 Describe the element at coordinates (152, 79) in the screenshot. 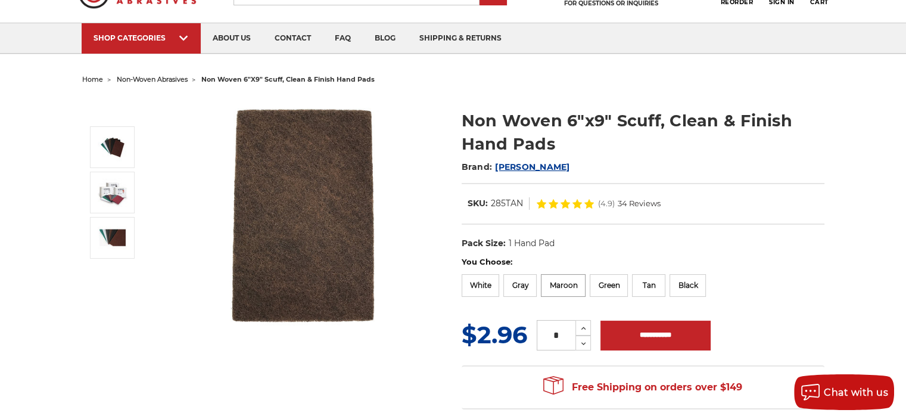

I see `span: non-woven abrasives` at that location.